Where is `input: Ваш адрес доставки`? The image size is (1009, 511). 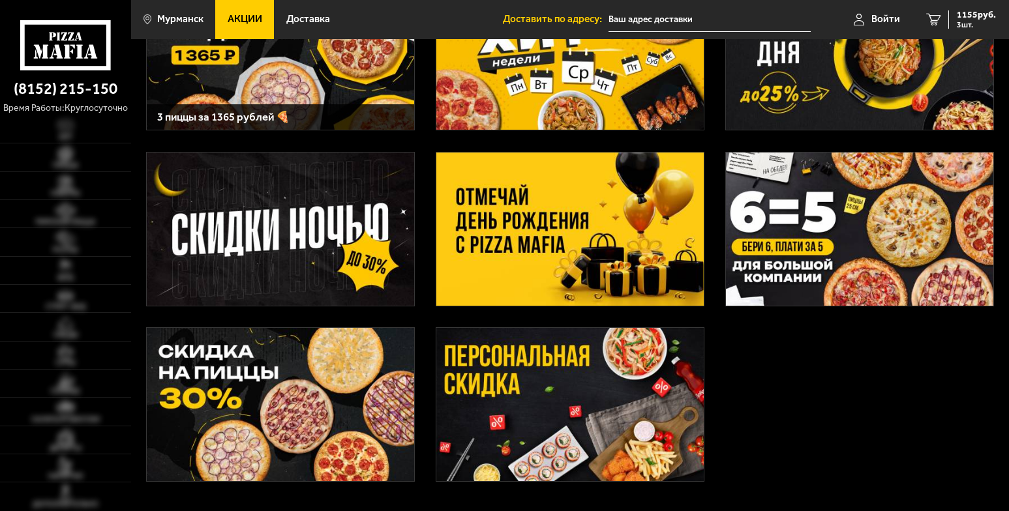 input: Ваш адрес доставки is located at coordinates (709, 20).